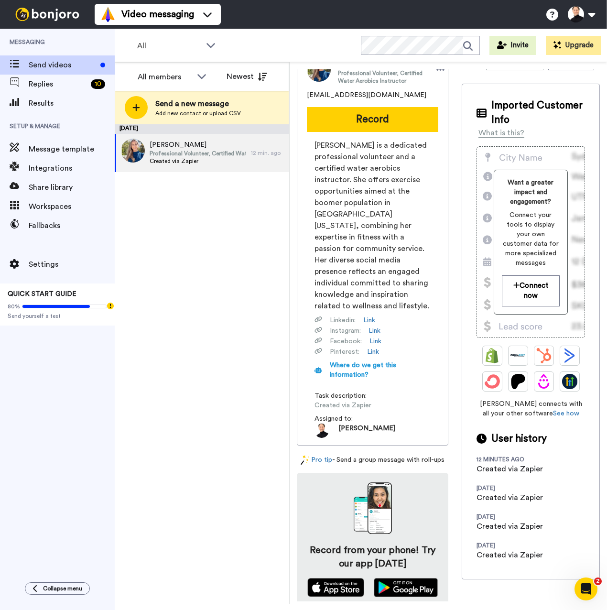 The width and height of the screenshot is (607, 610). I want to click on img: playstore, so click(406, 587).